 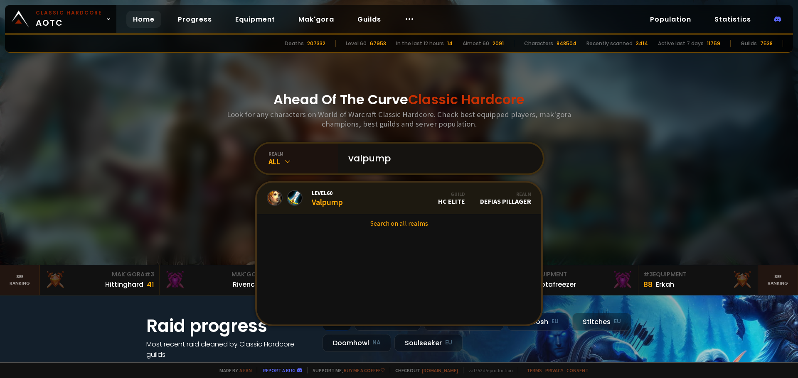 I want to click on span: v. d752d5 - production, so click(x=488, y=371).